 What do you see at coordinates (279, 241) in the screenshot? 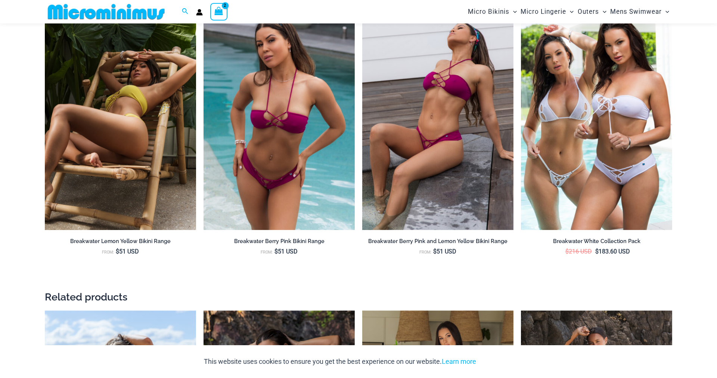
I see `h2: Breakwater Berry Pink Bikini Range` at bounding box center [279, 241].